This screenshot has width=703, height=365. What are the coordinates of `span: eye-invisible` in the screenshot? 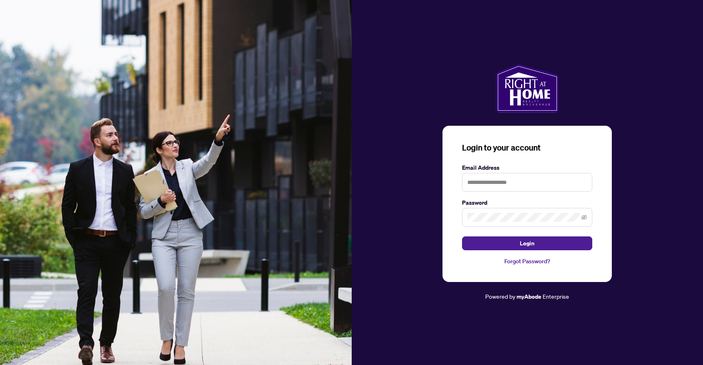 It's located at (584, 217).